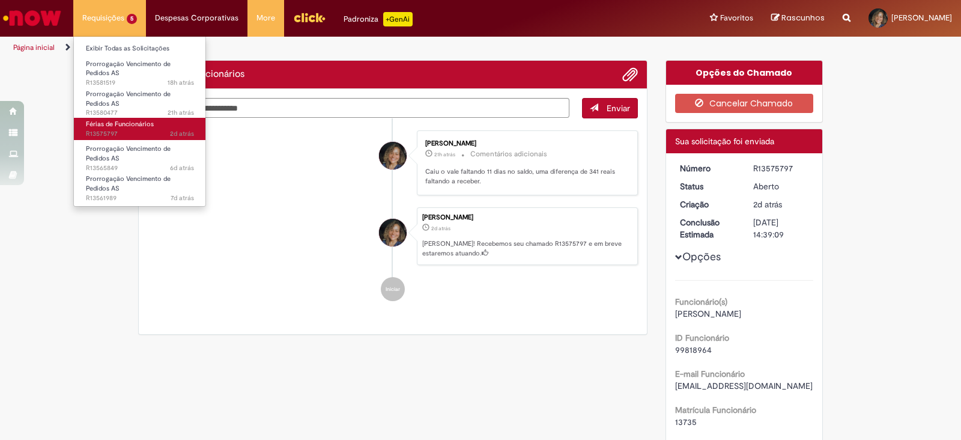 This screenshot has height=440, width=961. I want to click on a: Aberto R13580477 : Prorrogação Vencimento de Pedidos AS, so click(140, 100).